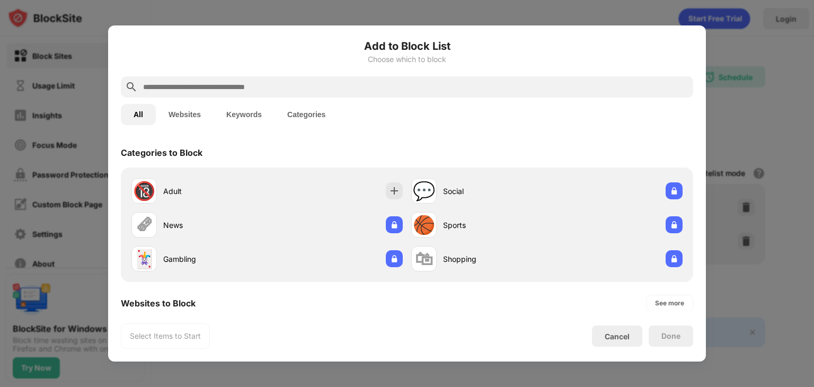 Image resolution: width=814 pixels, height=387 pixels. I want to click on div: Select Items to Start, so click(165, 336).